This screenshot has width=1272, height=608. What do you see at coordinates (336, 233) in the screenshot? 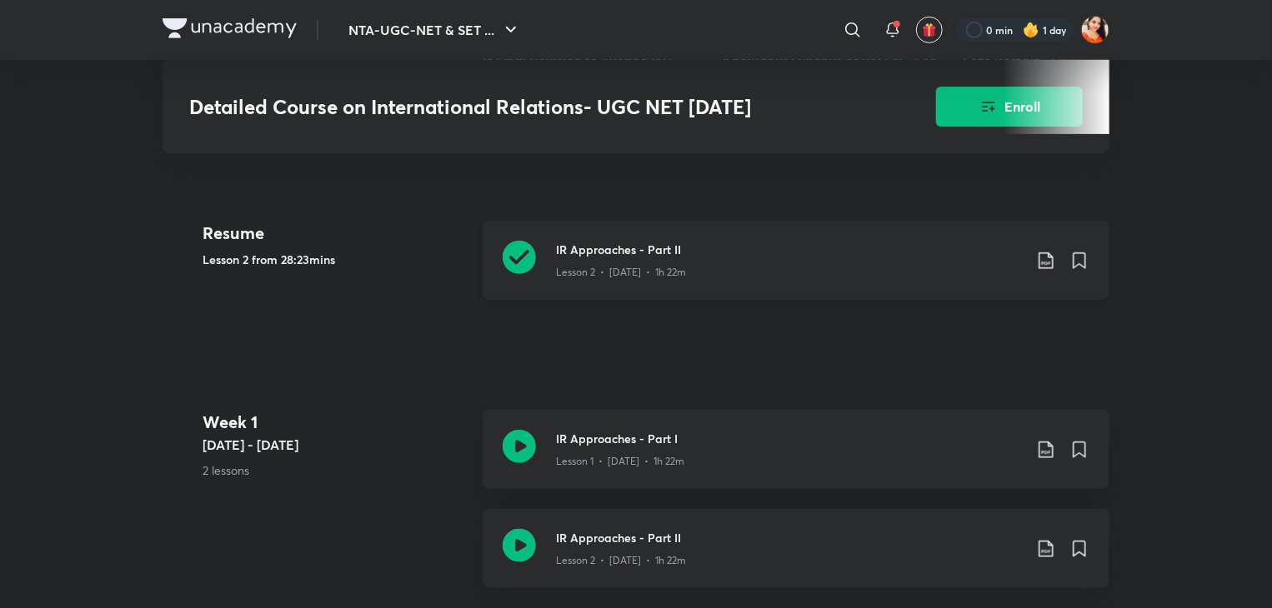
I see `h4: Resume` at bounding box center [336, 233].